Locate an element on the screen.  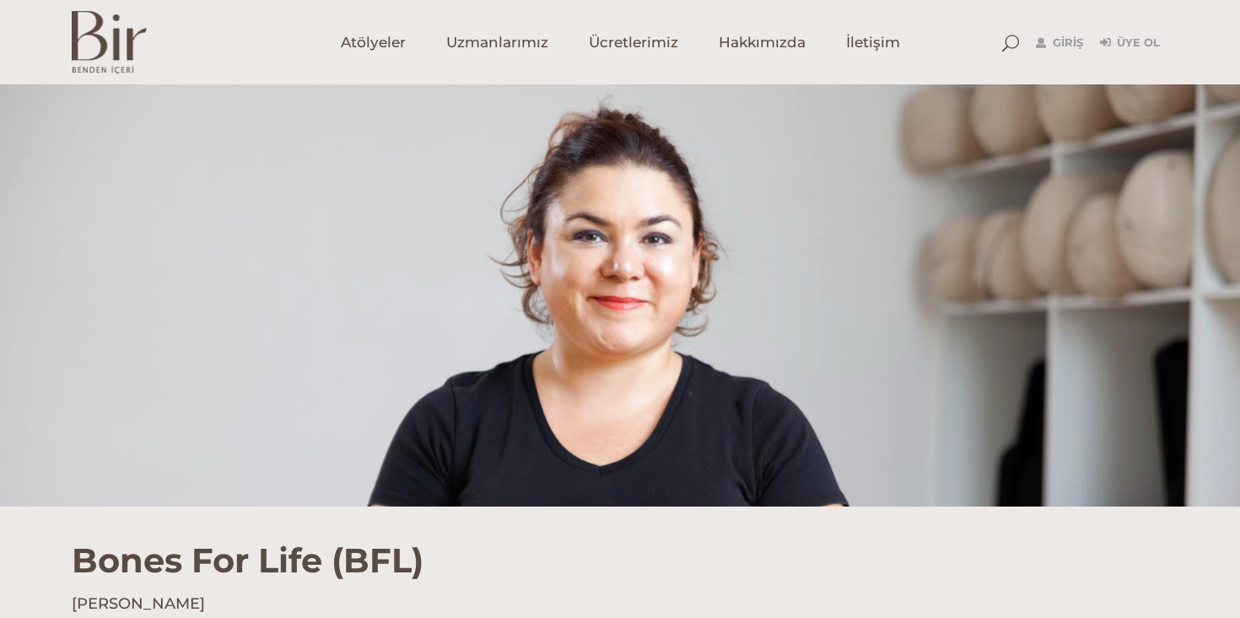
span: Uzmanlarımız is located at coordinates (497, 42).